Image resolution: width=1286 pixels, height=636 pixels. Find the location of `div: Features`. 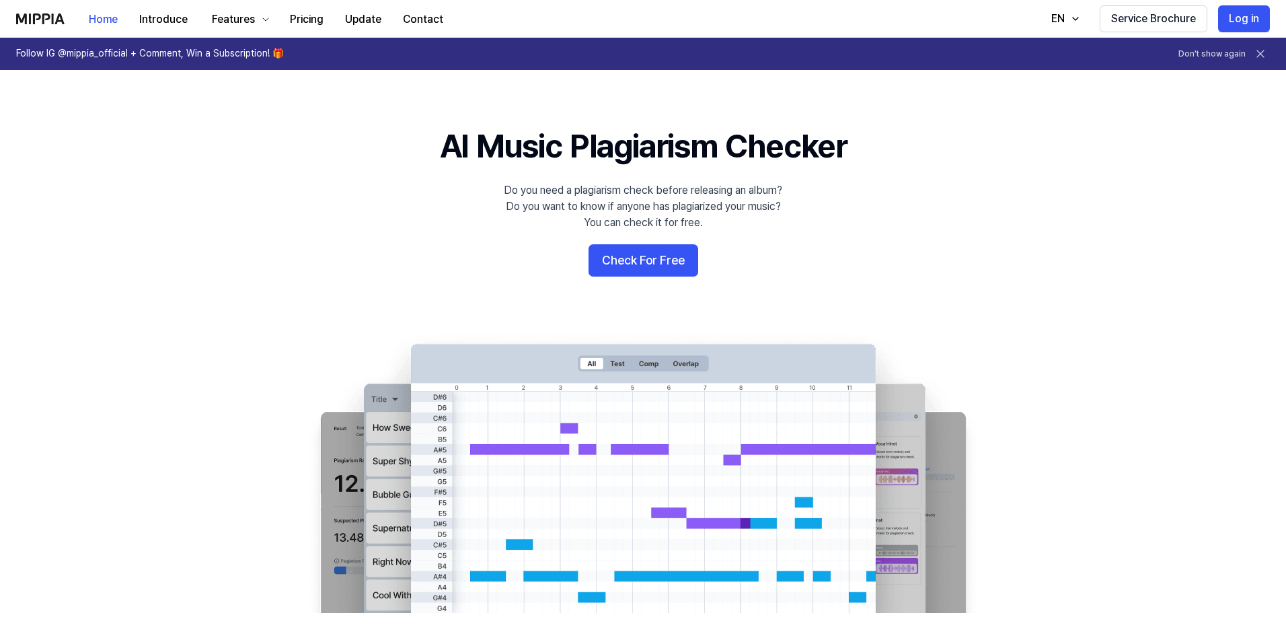

div: Features is located at coordinates (233, 20).